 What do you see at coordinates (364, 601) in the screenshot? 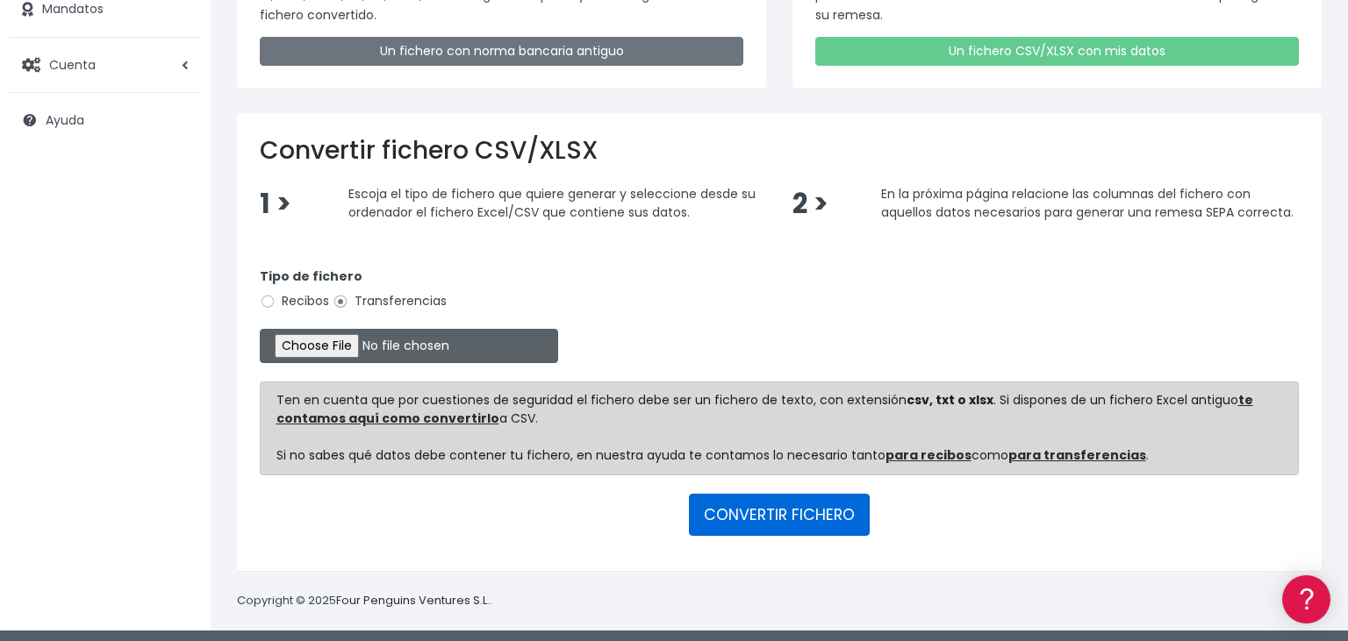
I see `p: Copyright © 2025 .` at bounding box center [364, 601].